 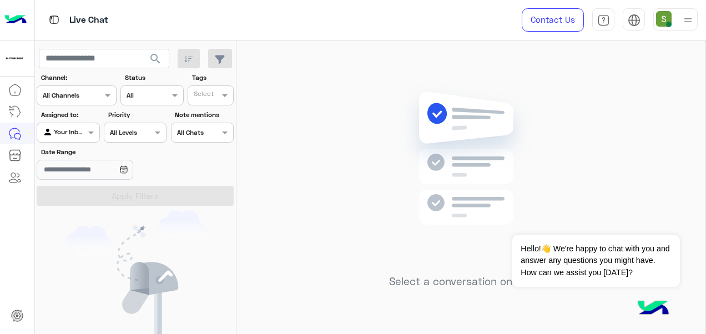 I want to click on button: search, so click(x=155, y=61).